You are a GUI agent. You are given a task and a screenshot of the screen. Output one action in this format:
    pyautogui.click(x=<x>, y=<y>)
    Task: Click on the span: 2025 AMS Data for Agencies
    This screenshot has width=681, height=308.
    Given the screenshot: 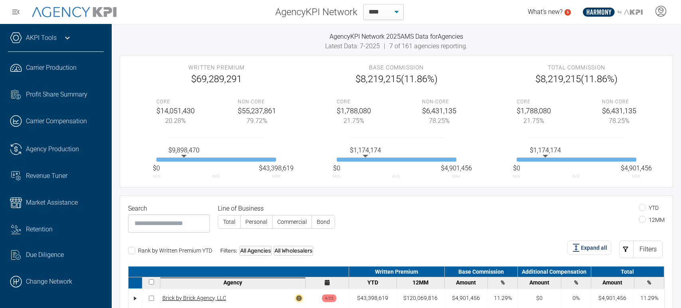 What is the action you would take?
    pyautogui.click(x=425, y=36)
    